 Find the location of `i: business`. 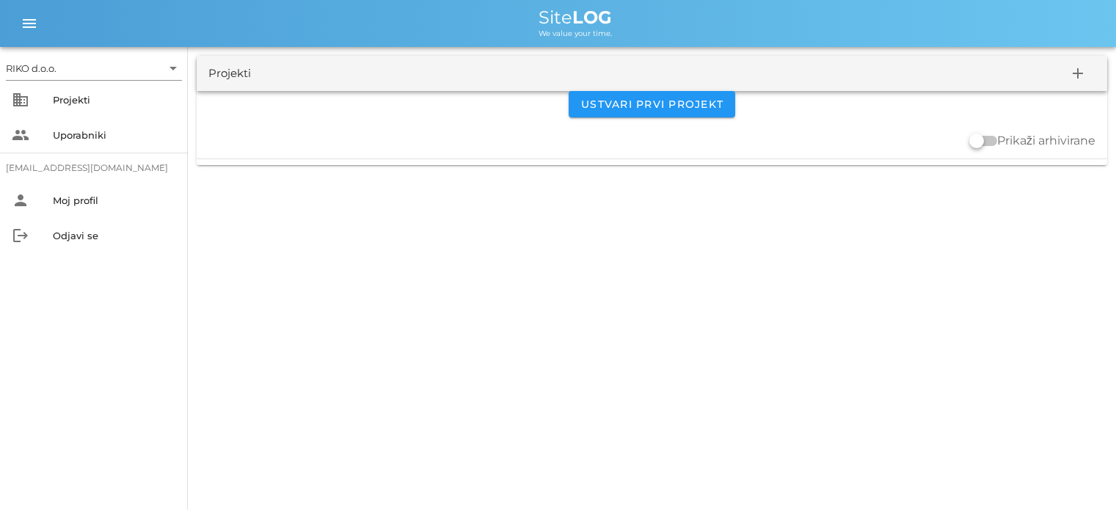

i: business is located at coordinates (21, 100).